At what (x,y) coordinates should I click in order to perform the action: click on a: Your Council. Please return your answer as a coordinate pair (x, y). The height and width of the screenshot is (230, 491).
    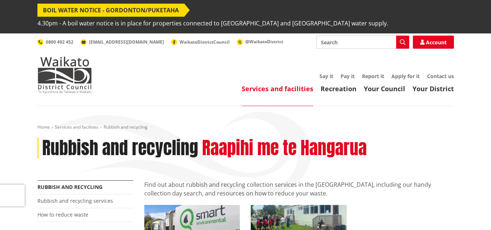
    Looking at the image, I should click on (385, 89).